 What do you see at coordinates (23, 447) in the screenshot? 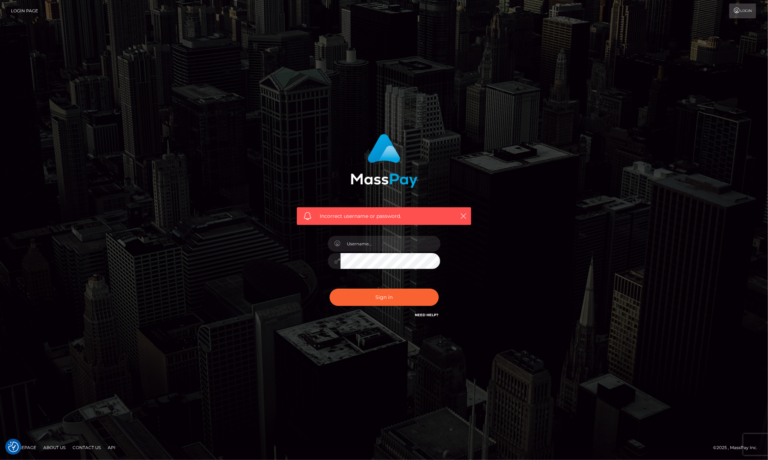
I see `a: Homepage` at bounding box center [23, 447].